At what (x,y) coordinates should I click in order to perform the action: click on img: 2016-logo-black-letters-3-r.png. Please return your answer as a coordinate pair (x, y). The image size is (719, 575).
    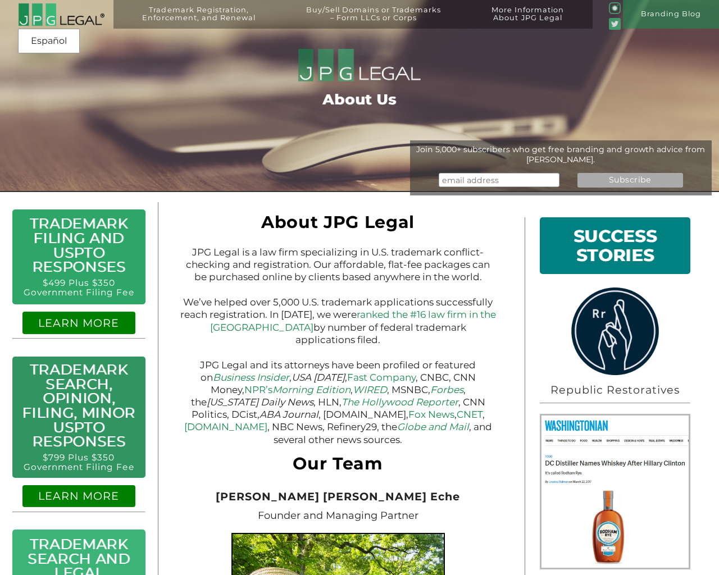
    Looking at the image, I should click on (61, 15).